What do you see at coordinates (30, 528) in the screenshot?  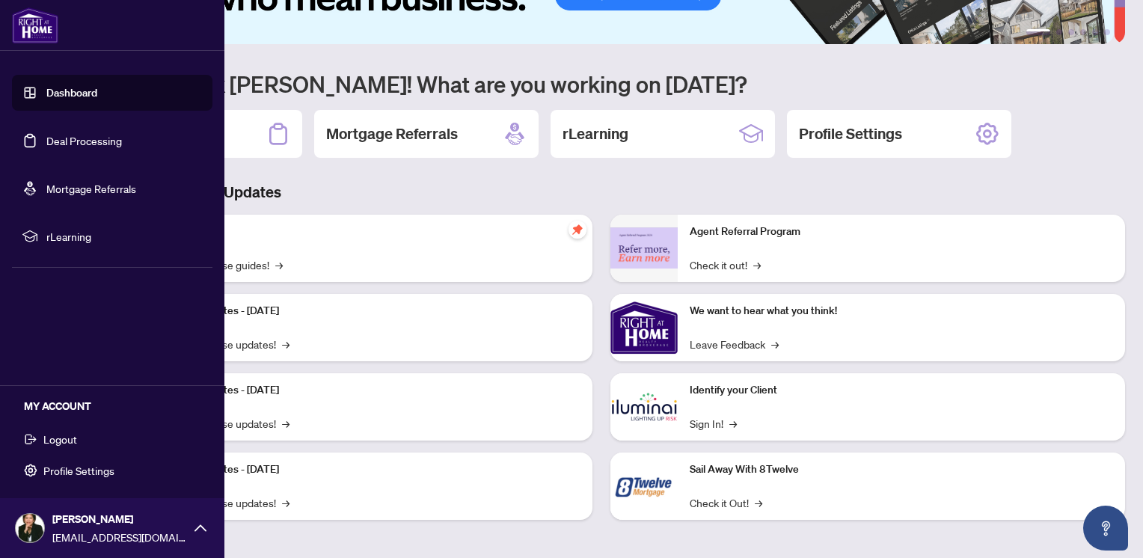 I see `img: Profile Icon` at bounding box center [30, 528].